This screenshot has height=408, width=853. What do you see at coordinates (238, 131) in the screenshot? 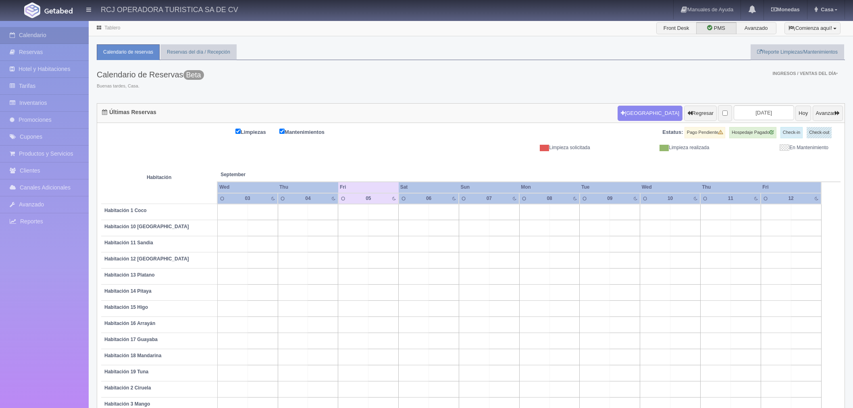
I see `input: Limpiezas` at bounding box center [238, 131].